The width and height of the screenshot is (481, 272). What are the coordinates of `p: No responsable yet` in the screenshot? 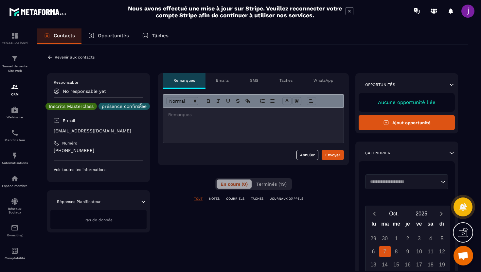 It's located at (84, 91).